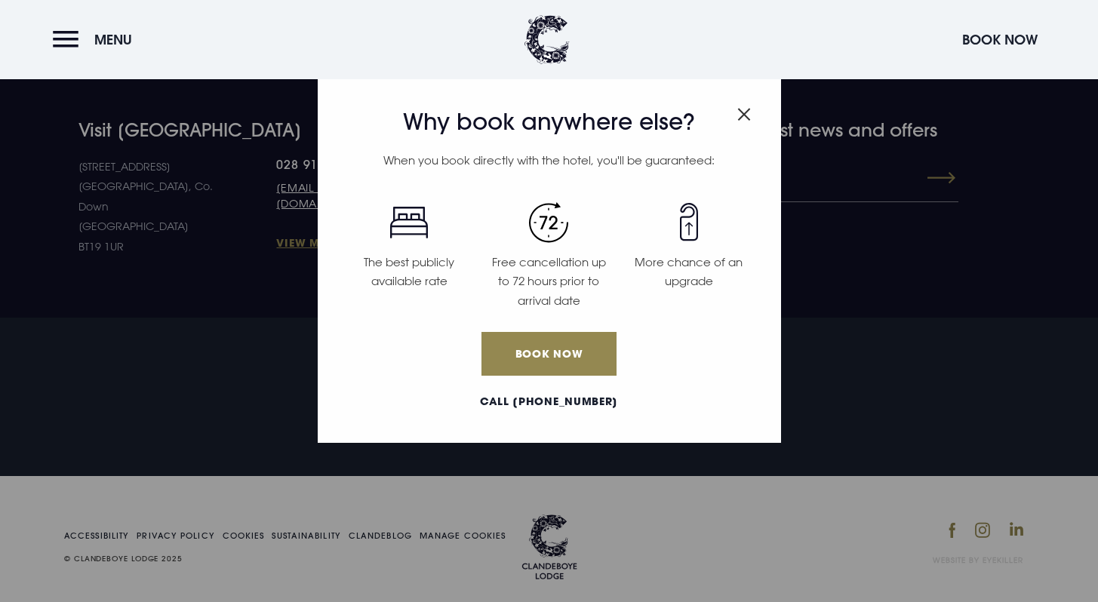 Image resolution: width=1098 pixels, height=602 pixels. What do you see at coordinates (550, 122) in the screenshot?
I see `h3: Why book anywhere else?` at bounding box center [550, 122].